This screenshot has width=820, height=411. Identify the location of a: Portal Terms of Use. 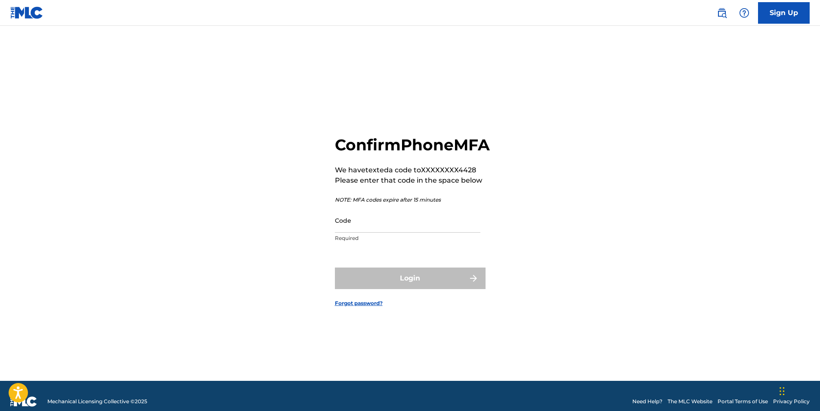
(742, 401).